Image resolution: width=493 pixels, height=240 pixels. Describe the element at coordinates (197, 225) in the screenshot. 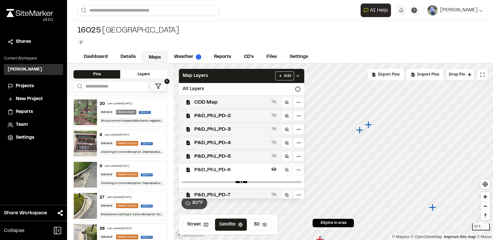

I see `button: Street` at that location.